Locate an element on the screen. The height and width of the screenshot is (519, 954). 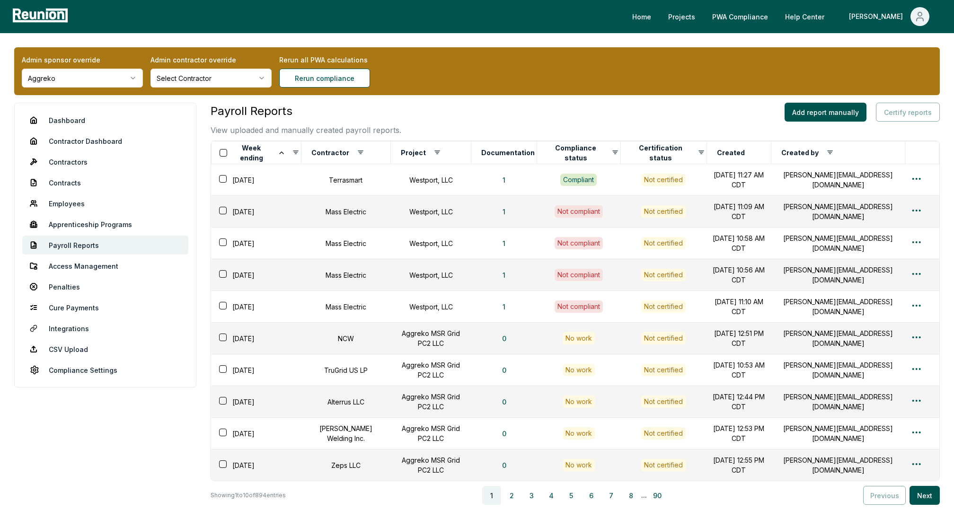
a: Integrations is located at coordinates (105, 328).